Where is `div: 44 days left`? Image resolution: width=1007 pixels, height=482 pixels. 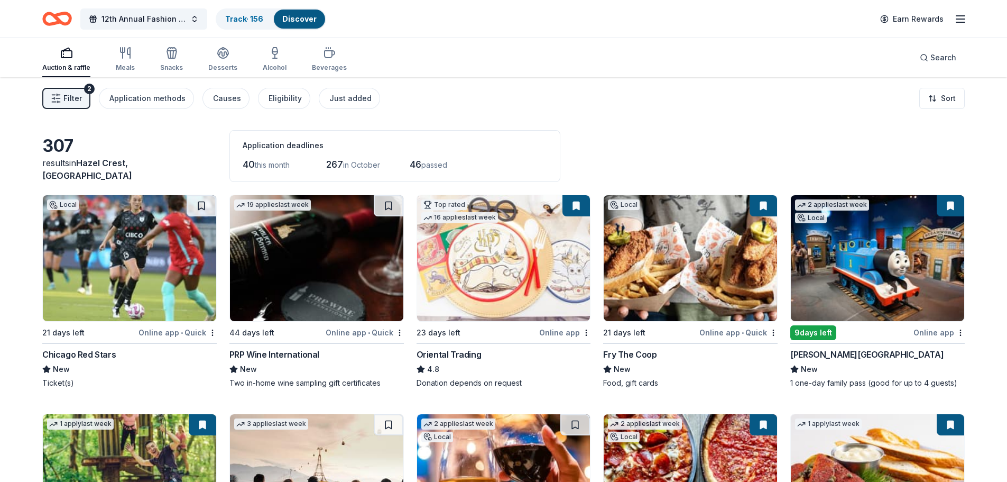
div: 44 days left is located at coordinates (252, 333).